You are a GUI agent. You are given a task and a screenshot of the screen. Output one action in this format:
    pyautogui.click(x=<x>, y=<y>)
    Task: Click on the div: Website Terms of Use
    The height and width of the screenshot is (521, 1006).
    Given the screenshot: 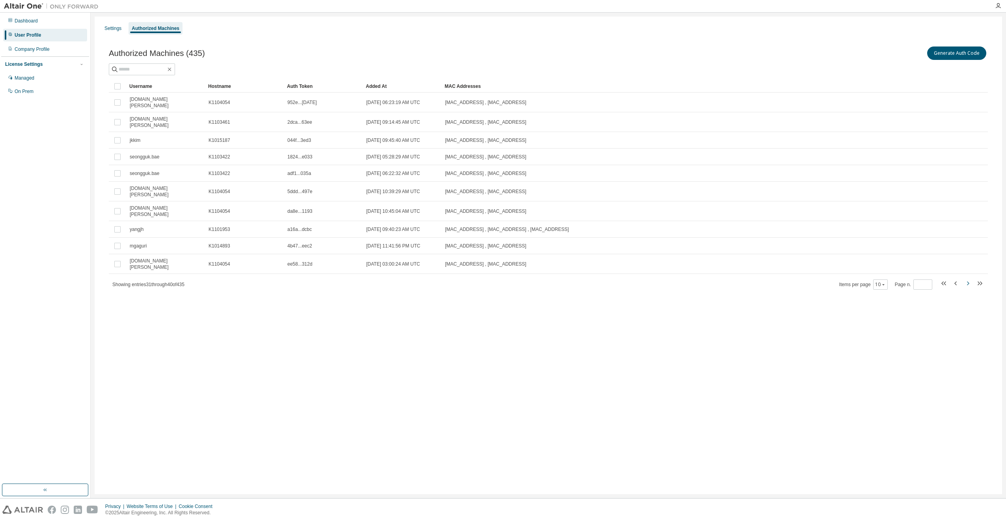 What is the action you would take?
    pyautogui.click(x=153, y=507)
    